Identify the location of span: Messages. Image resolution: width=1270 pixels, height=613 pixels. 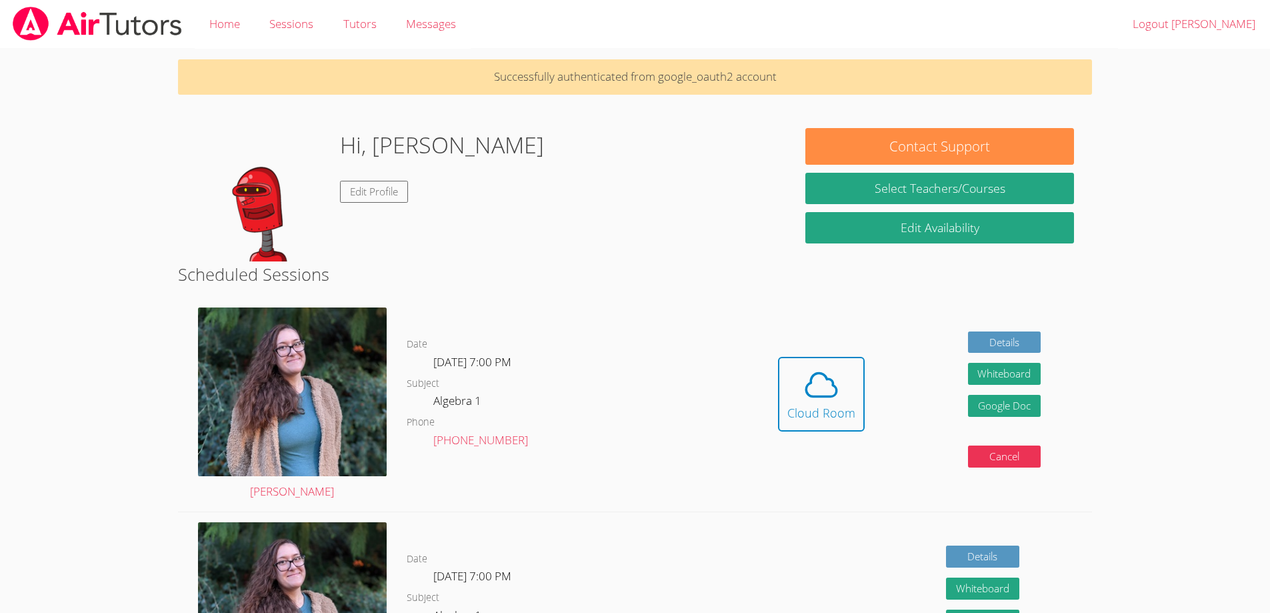
(431, 23).